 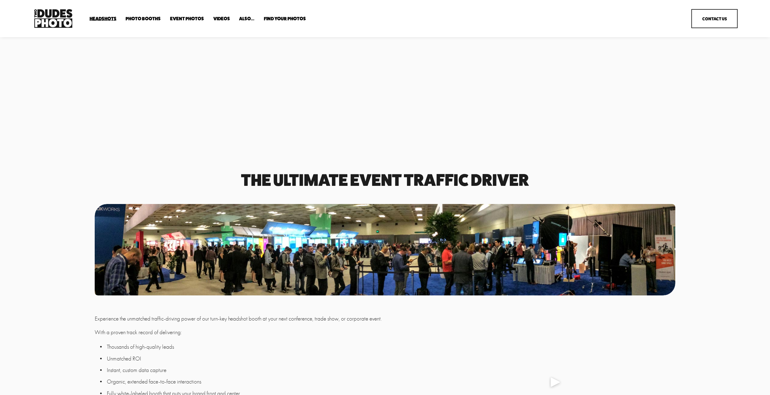 What do you see at coordinates (269, 370) in the screenshot?
I see `p: Instant, custom data capture` at bounding box center [269, 370].